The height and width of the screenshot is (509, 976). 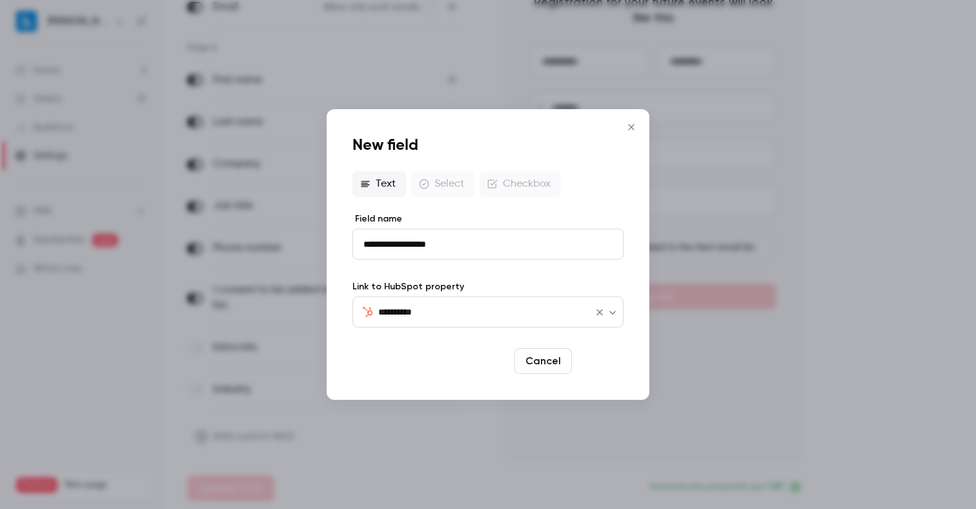 What do you see at coordinates (612, 312) in the screenshot?
I see `button: Open` at bounding box center [612, 312].